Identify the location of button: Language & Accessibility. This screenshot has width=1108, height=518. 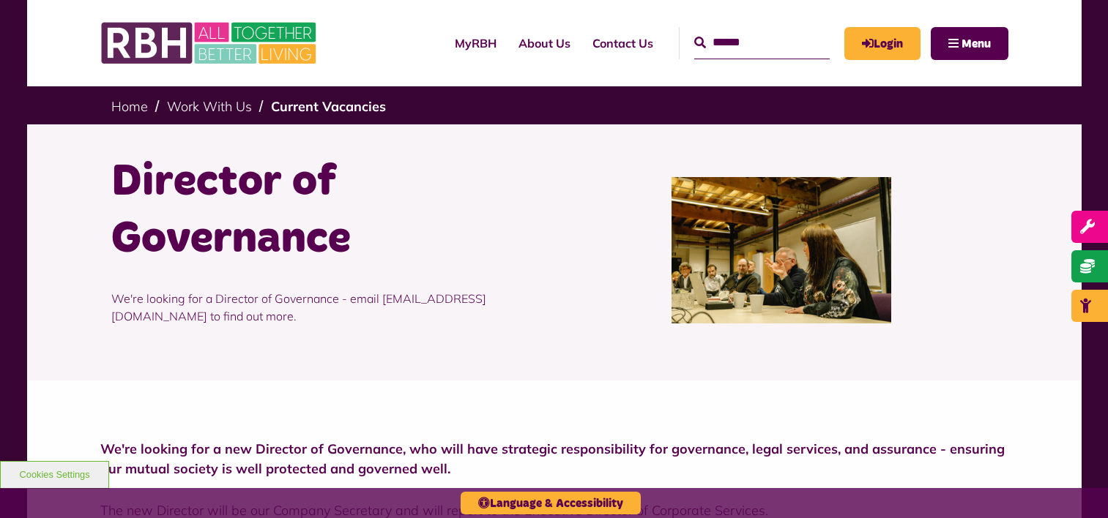
(551, 503).